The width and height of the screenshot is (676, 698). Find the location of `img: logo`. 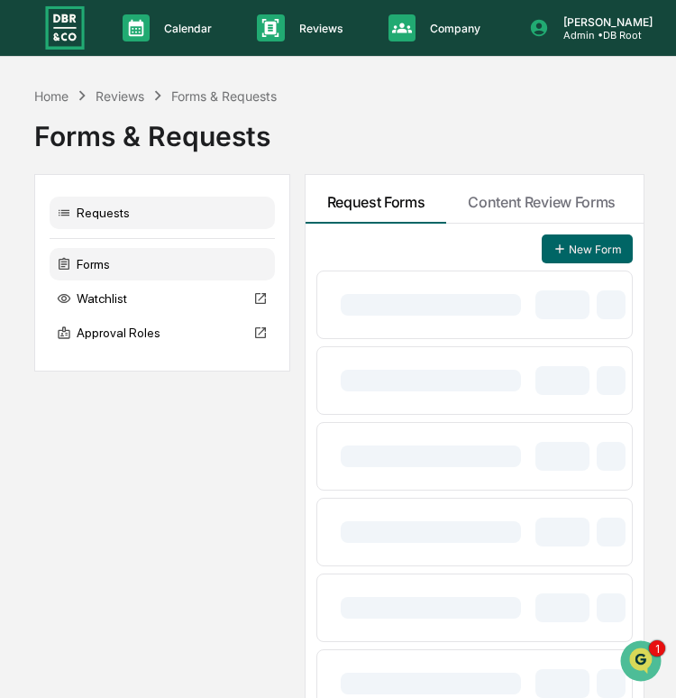

img: logo is located at coordinates (65, 27).